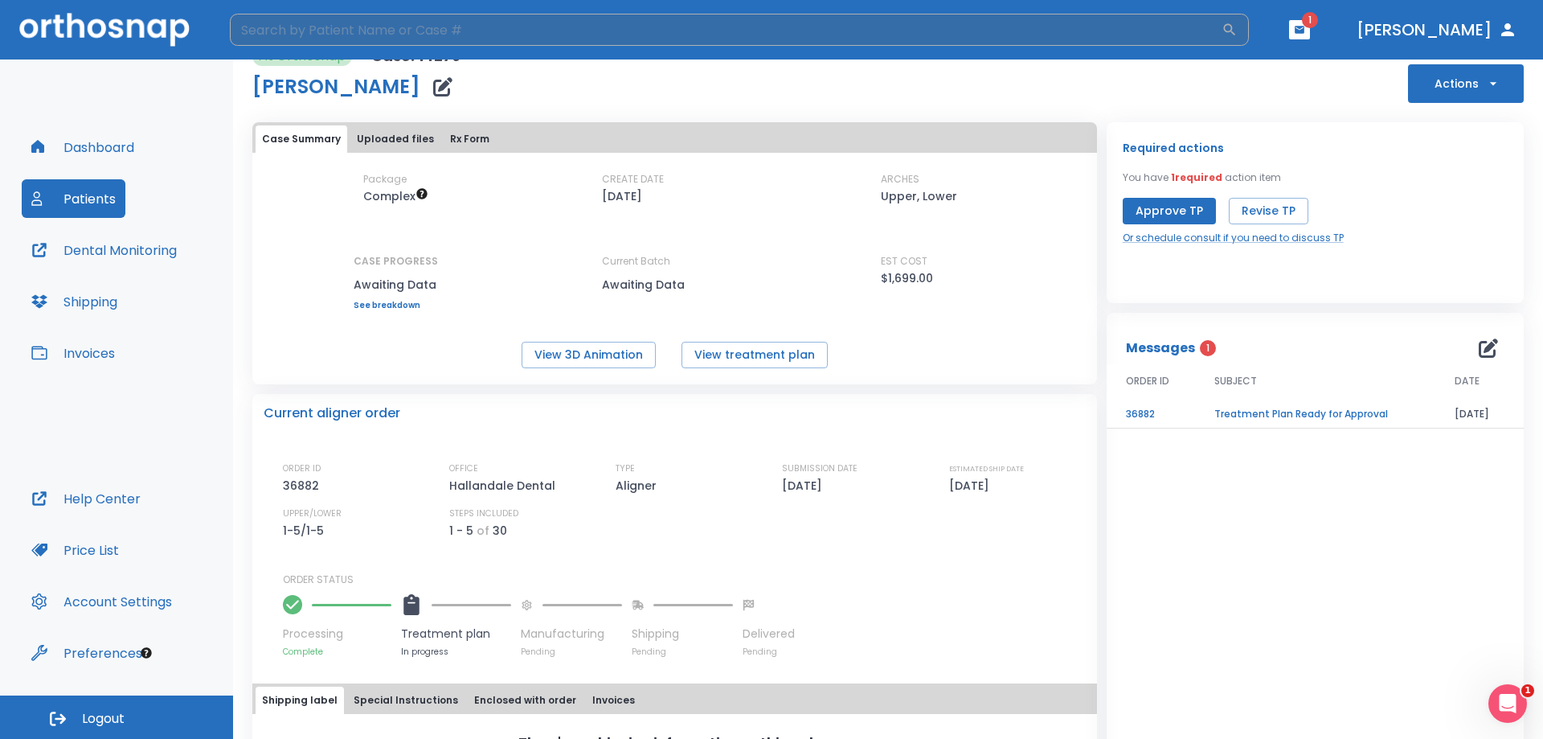  Describe the element at coordinates (469, 139) in the screenshot. I see `button: Rx Form` at that location.